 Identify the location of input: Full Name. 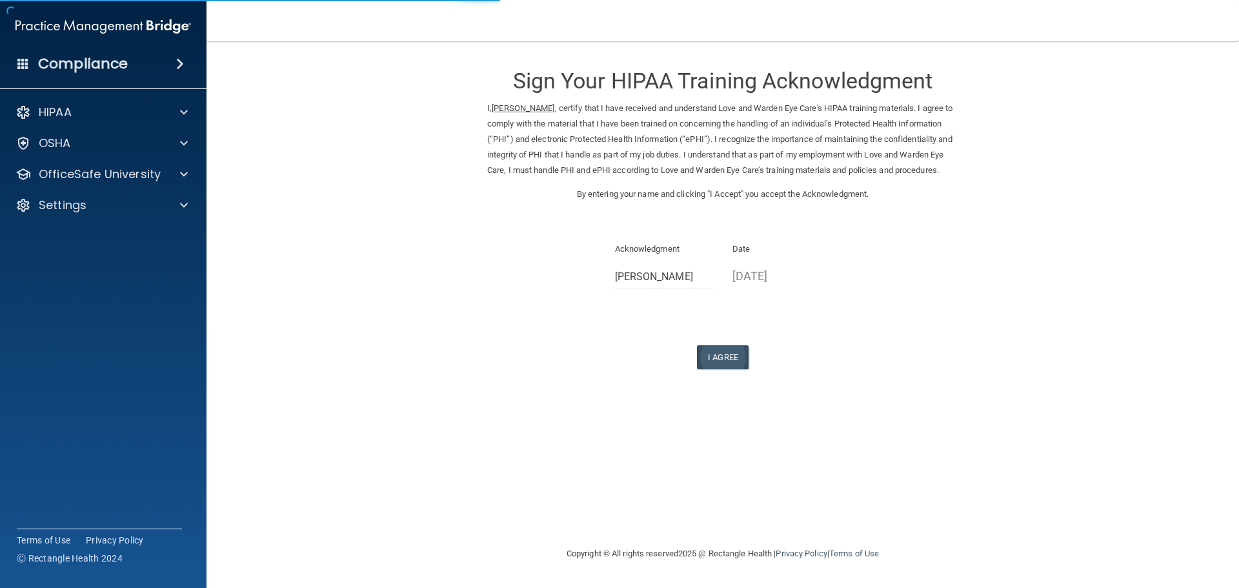
(664, 277).